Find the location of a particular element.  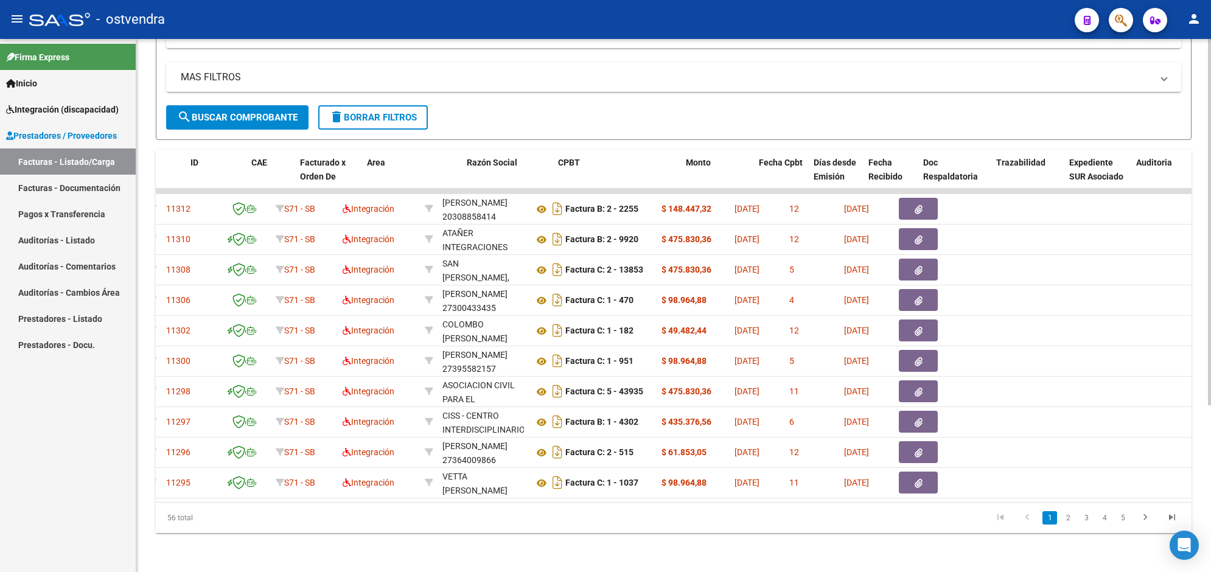

a: go to last page is located at coordinates (1172, 518).